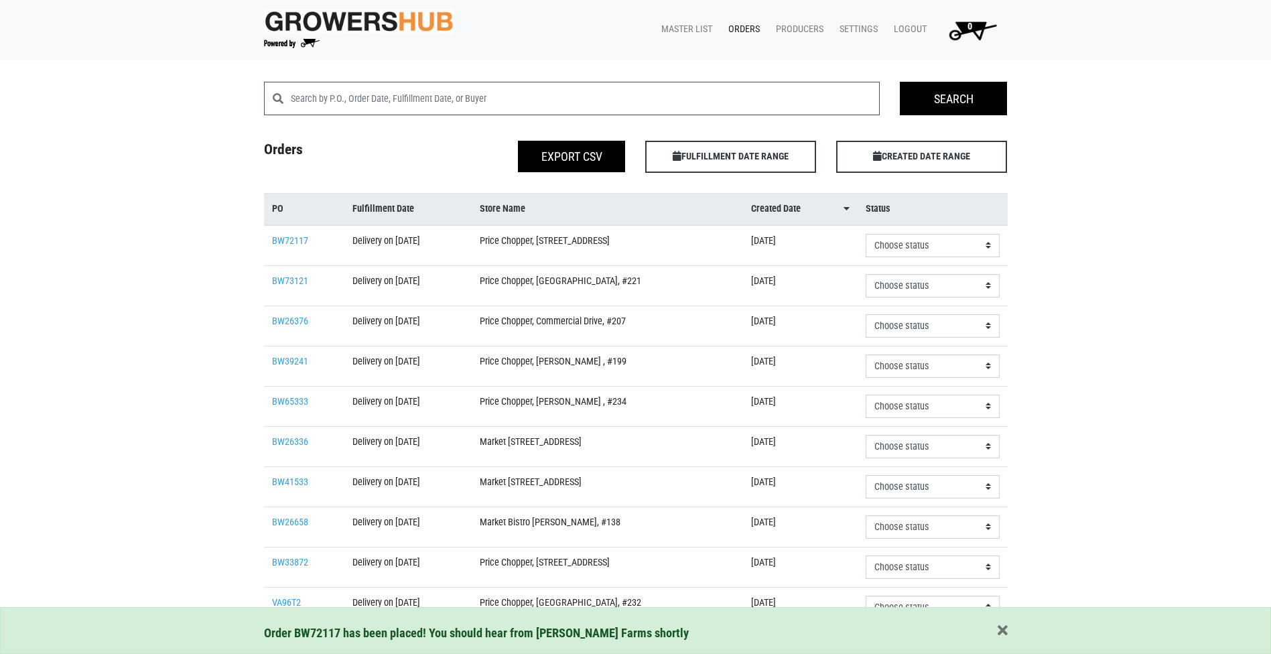 This screenshot has width=1271, height=654. Describe the element at coordinates (797, 29) in the screenshot. I see `a: Producers` at that location.